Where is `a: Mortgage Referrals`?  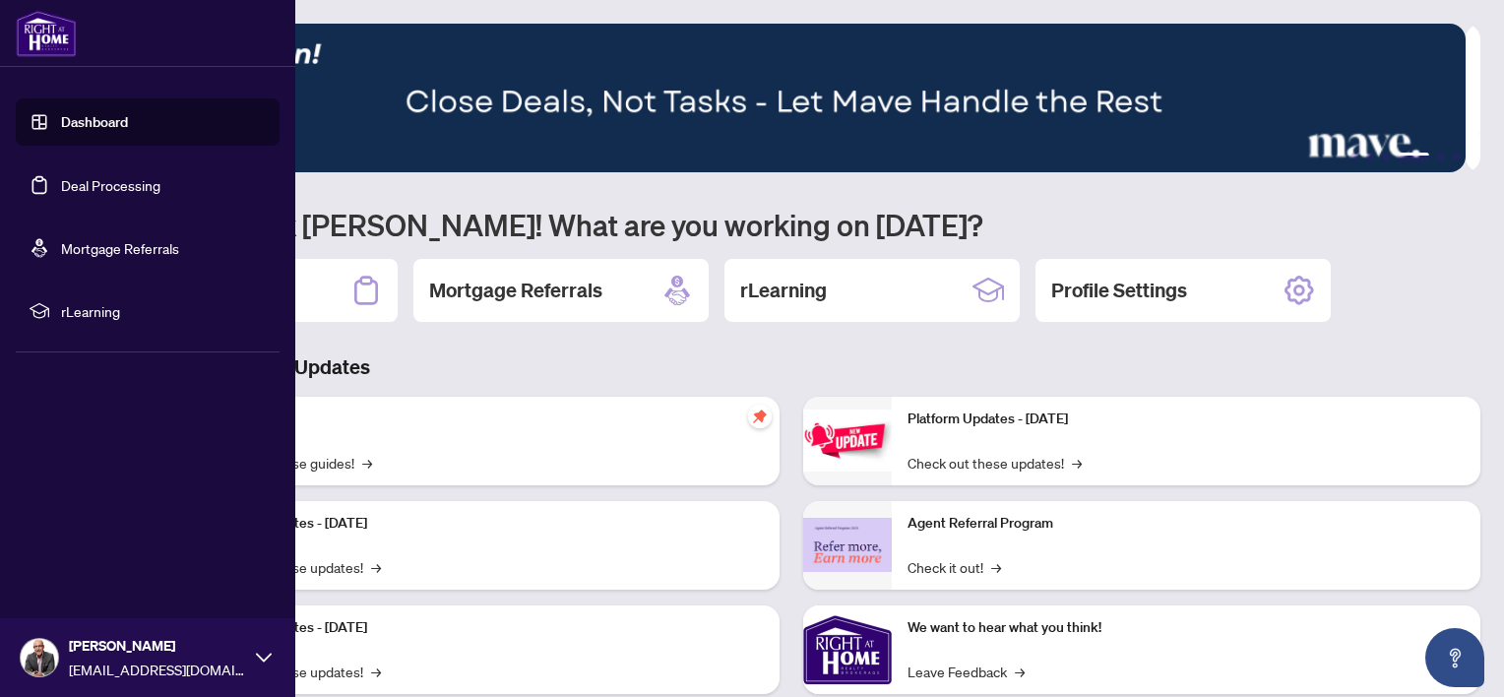
a: Mortgage Referrals is located at coordinates (120, 248).